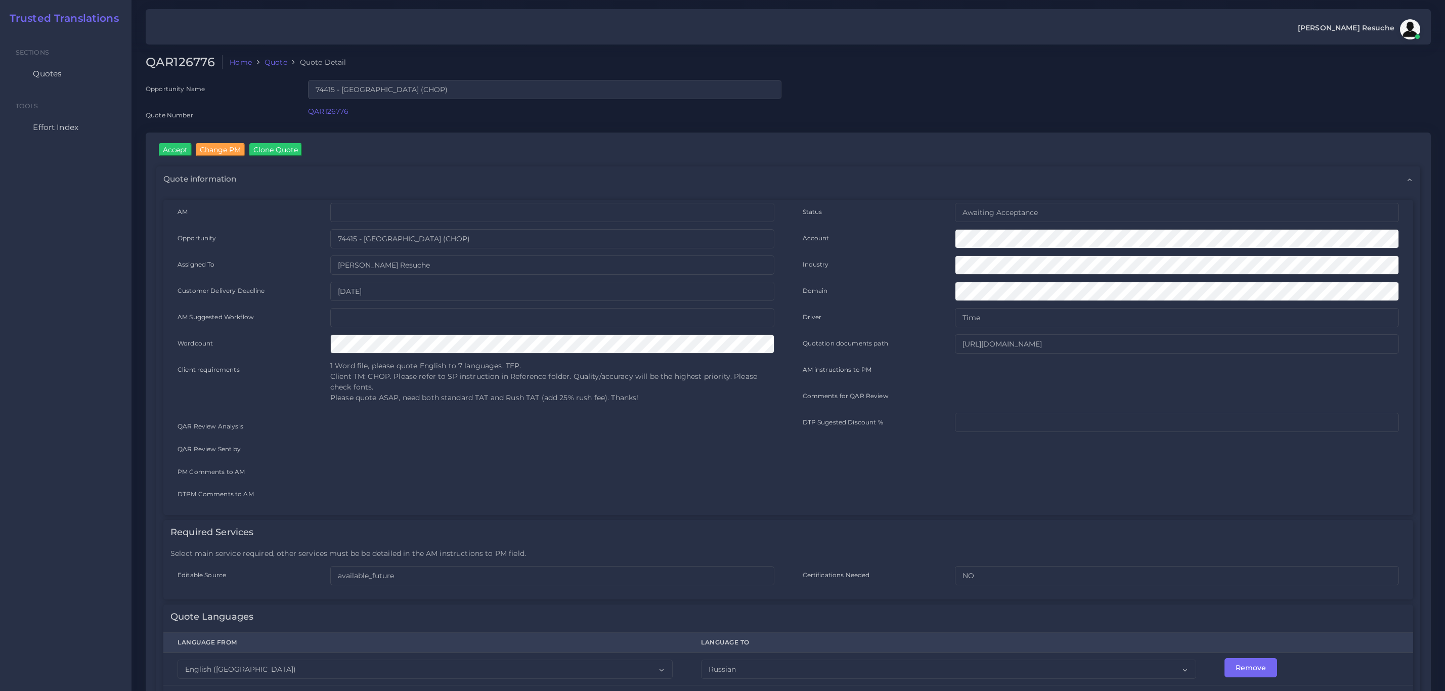  I want to click on label: Account, so click(816, 238).